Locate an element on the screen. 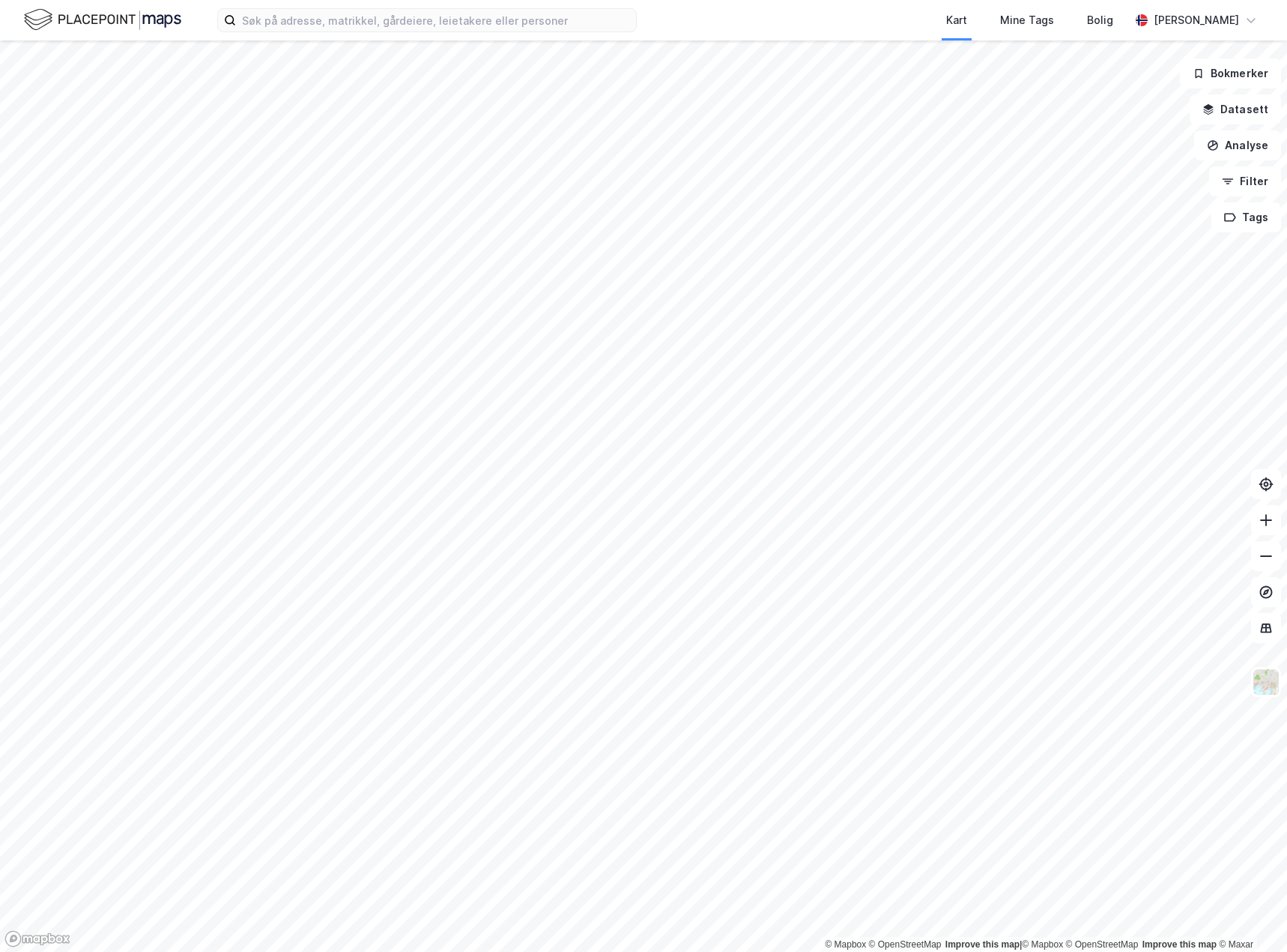 The image size is (1287, 952). button: Datasett is located at coordinates (1236, 109).